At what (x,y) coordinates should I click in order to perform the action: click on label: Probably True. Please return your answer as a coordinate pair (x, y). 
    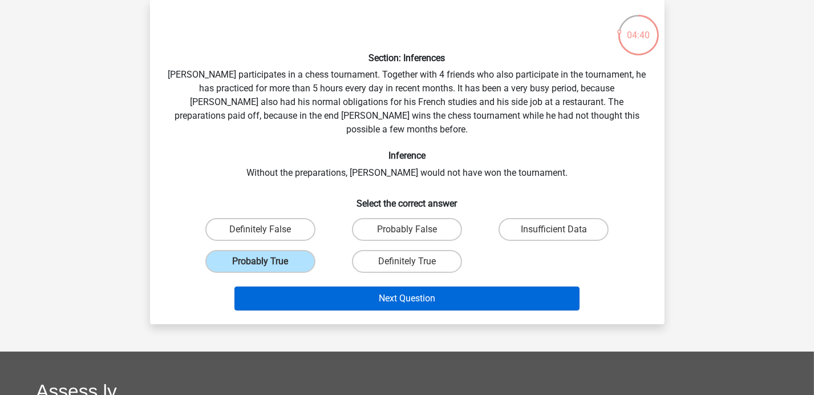
    Looking at the image, I should click on (260, 261).